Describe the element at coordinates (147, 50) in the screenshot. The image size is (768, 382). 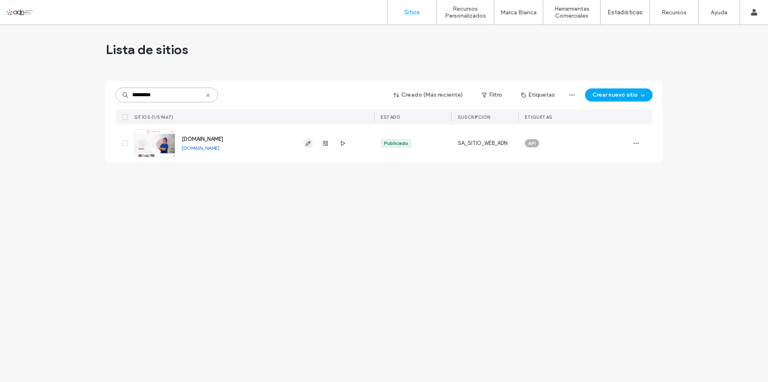
I see `span: Lista de sitios` at that location.